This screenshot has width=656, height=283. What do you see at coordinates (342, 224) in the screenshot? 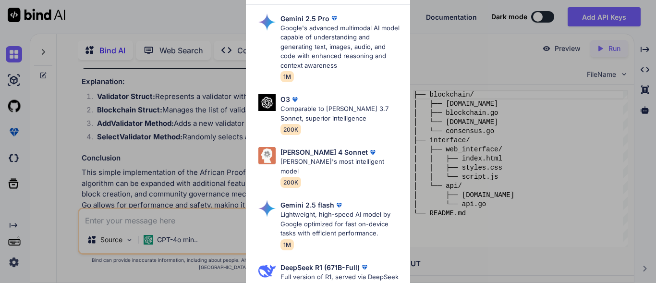
I see `p: Lightweight, high-speed AI model by Google optimized for fast on-device tasks with efficient perf...` at bounding box center [342, 224].